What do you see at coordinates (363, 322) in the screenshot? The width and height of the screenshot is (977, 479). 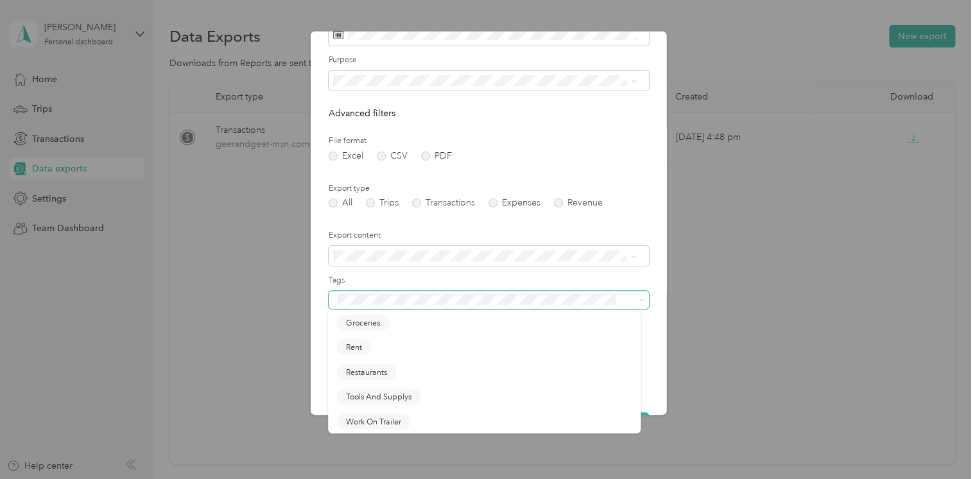 I see `span: Groceries` at bounding box center [363, 322].